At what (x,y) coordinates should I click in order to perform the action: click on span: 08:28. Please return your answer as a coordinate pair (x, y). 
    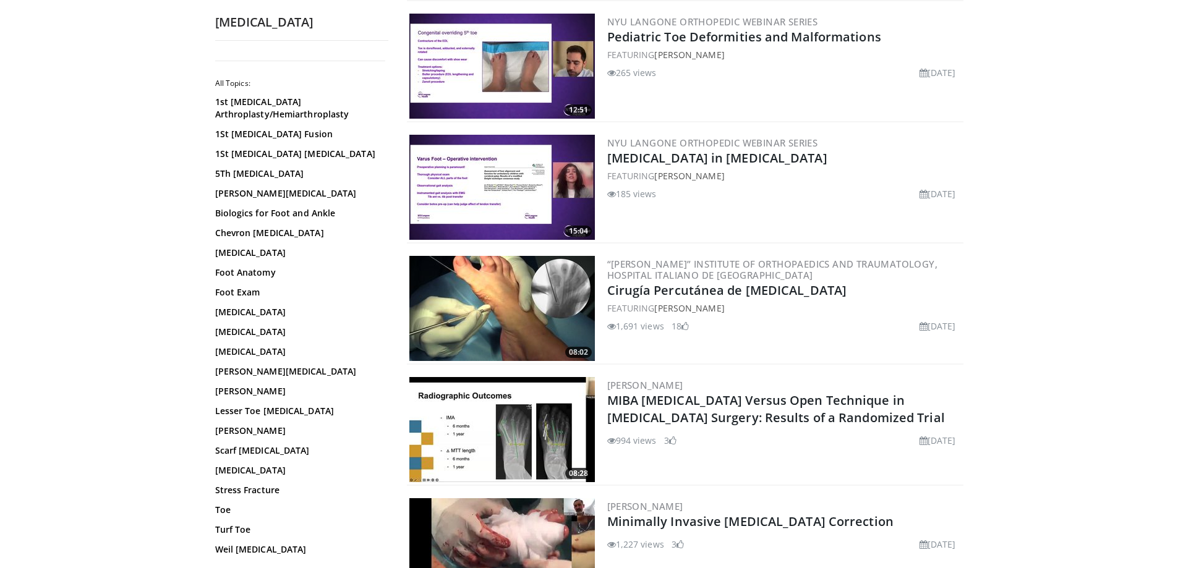
    Looking at the image, I should click on (578, 474).